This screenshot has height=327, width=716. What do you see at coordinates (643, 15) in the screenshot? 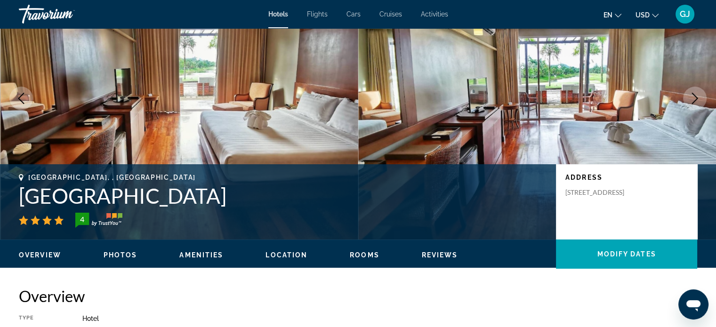
I see `span: USD` at bounding box center [643, 15].